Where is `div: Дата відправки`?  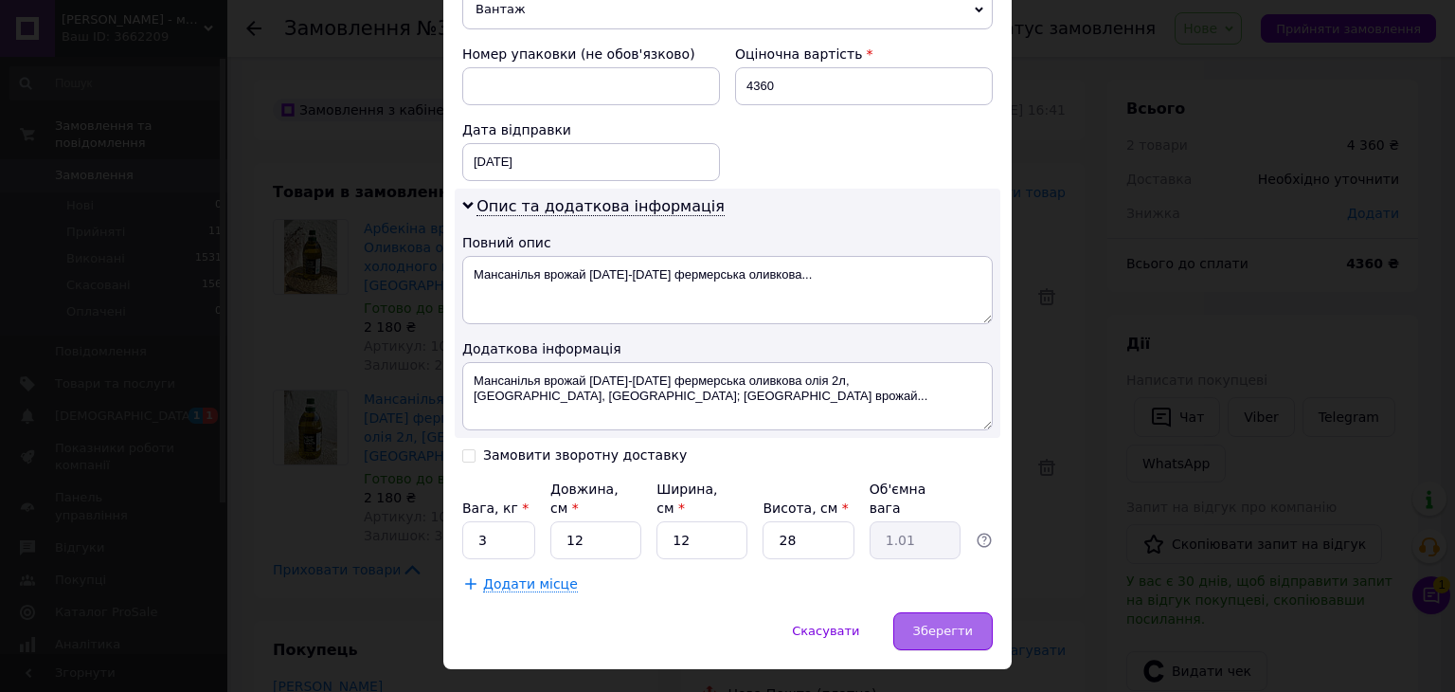
div: Дата відправки is located at coordinates (591, 130).